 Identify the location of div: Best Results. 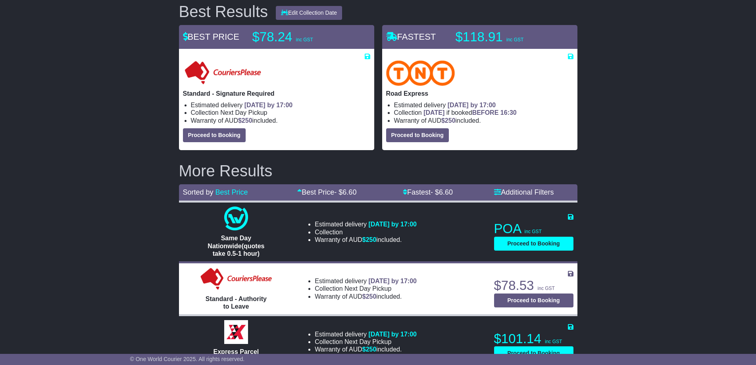
(223, 12).